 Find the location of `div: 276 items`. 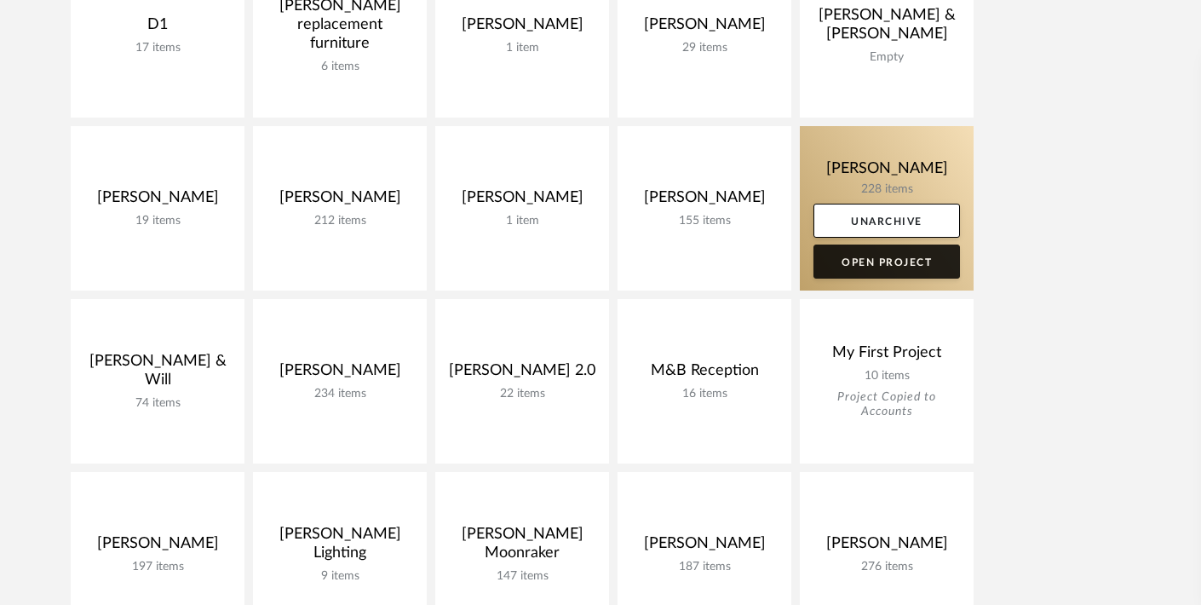

div: 276 items is located at coordinates (887, 566).